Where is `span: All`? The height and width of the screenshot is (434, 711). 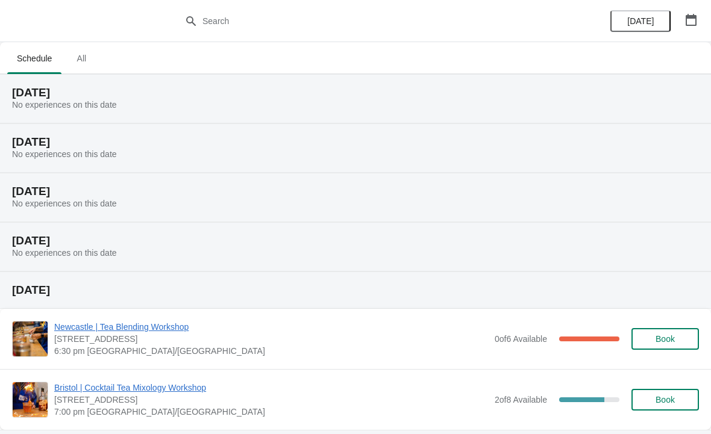 span: All is located at coordinates (81, 58).